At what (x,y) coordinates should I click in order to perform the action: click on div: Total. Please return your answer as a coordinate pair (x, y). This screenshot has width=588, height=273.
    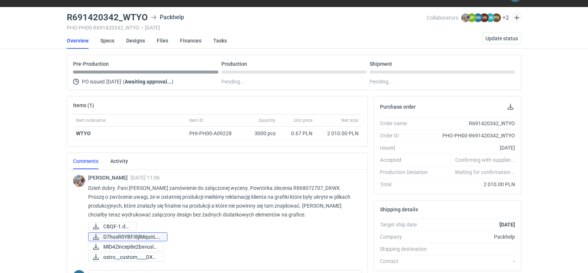
    Looking at the image, I should click on (407, 184).